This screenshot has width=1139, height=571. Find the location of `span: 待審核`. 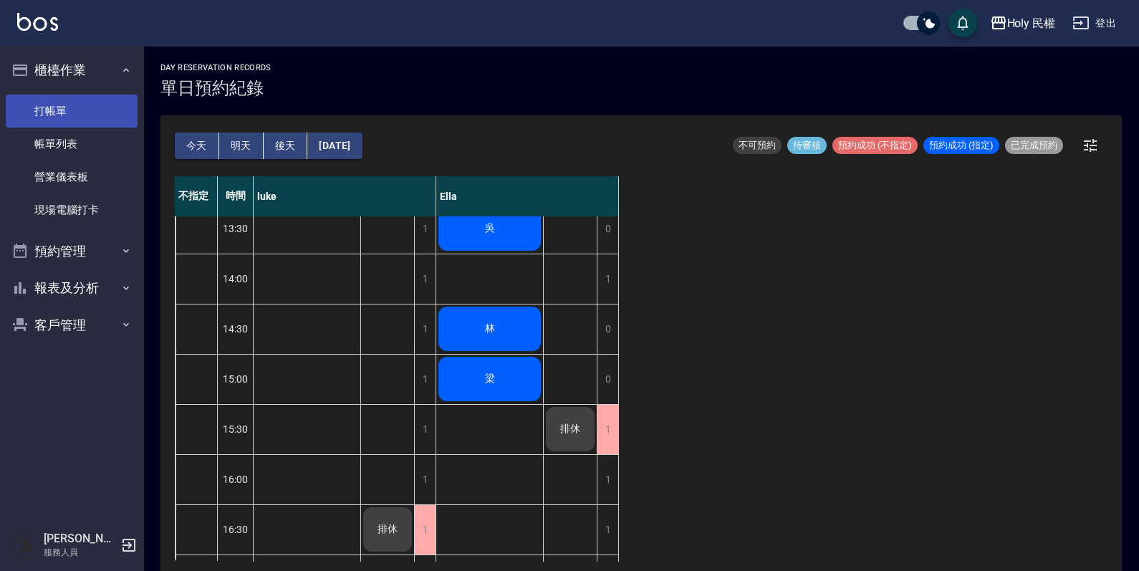

span: 待審核 is located at coordinates (807, 145).